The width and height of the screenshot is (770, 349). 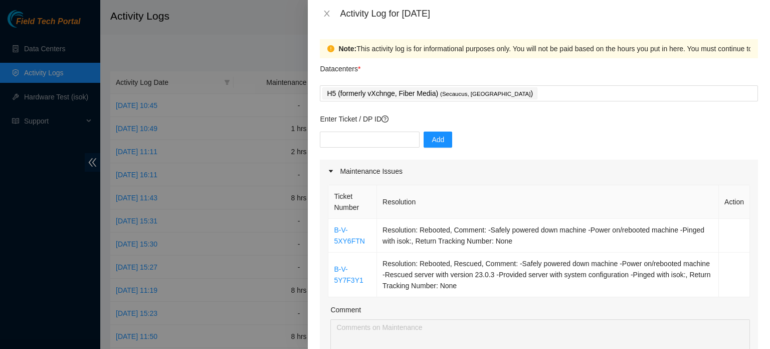 I want to click on span: Add, so click(x=438, y=139).